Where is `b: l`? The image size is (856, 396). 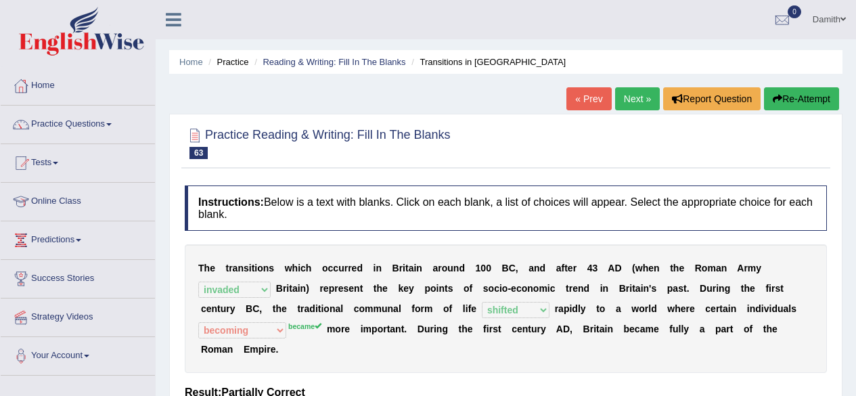
b: l is located at coordinates (650, 309).